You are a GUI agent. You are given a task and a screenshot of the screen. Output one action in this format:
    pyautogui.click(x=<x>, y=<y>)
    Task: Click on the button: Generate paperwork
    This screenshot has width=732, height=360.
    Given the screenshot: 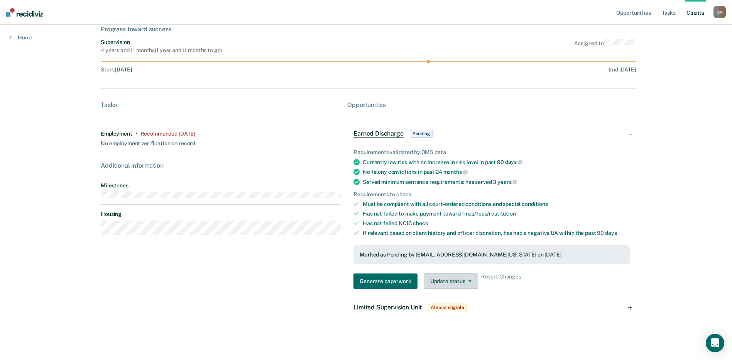 What is the action you would take?
    pyautogui.click(x=385, y=281)
    